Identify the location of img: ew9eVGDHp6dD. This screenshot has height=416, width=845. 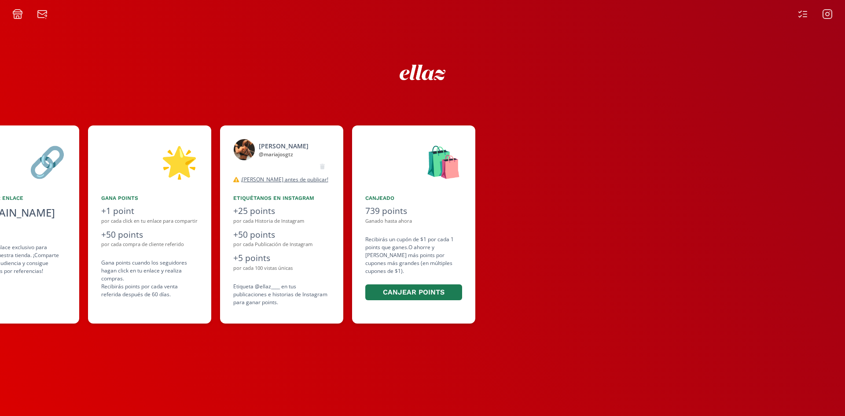
(422, 72).